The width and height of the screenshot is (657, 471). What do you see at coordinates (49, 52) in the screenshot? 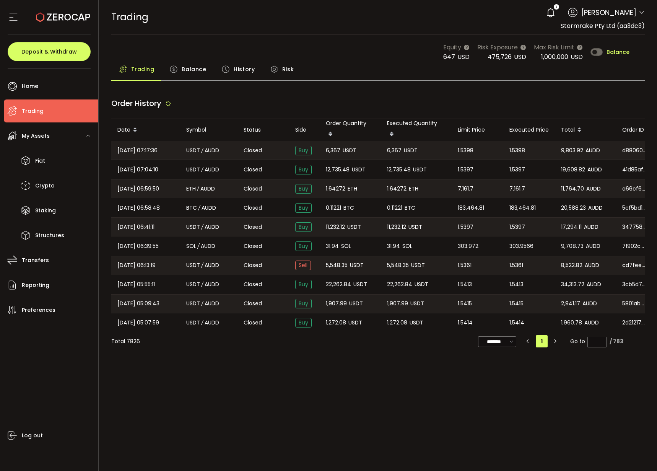
I see `span: Deposit & Withdraw` at bounding box center [49, 52].